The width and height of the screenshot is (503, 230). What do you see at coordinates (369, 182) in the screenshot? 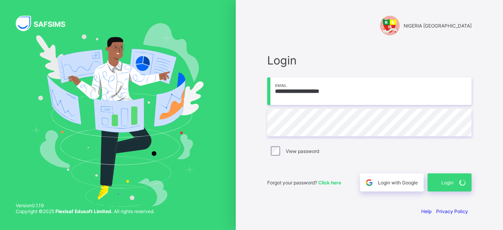
I see `img: google.396cfc9801f0270233282035f929180a.svg` at bounding box center [369, 182].